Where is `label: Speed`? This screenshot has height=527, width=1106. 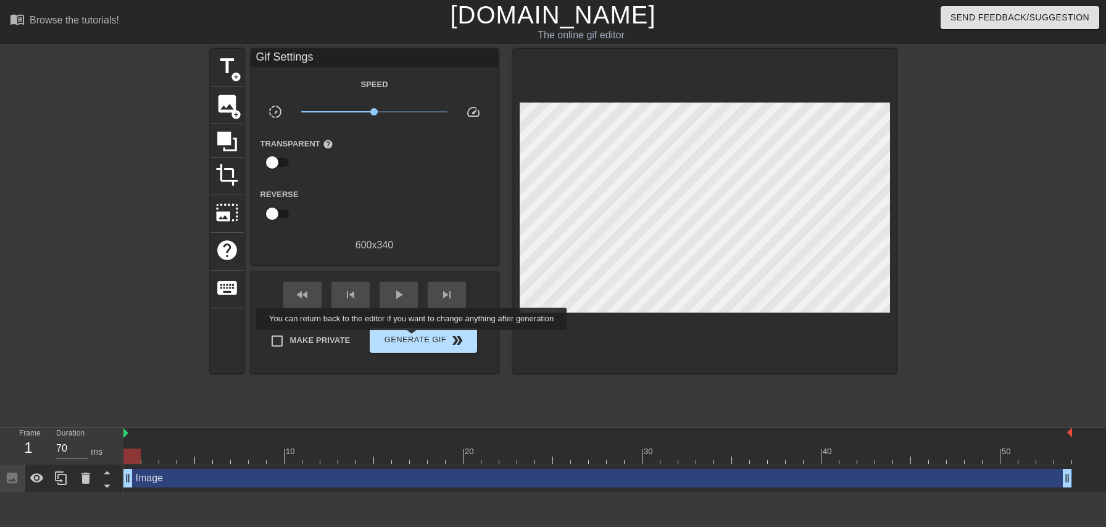 label: Speed is located at coordinates (374, 85).